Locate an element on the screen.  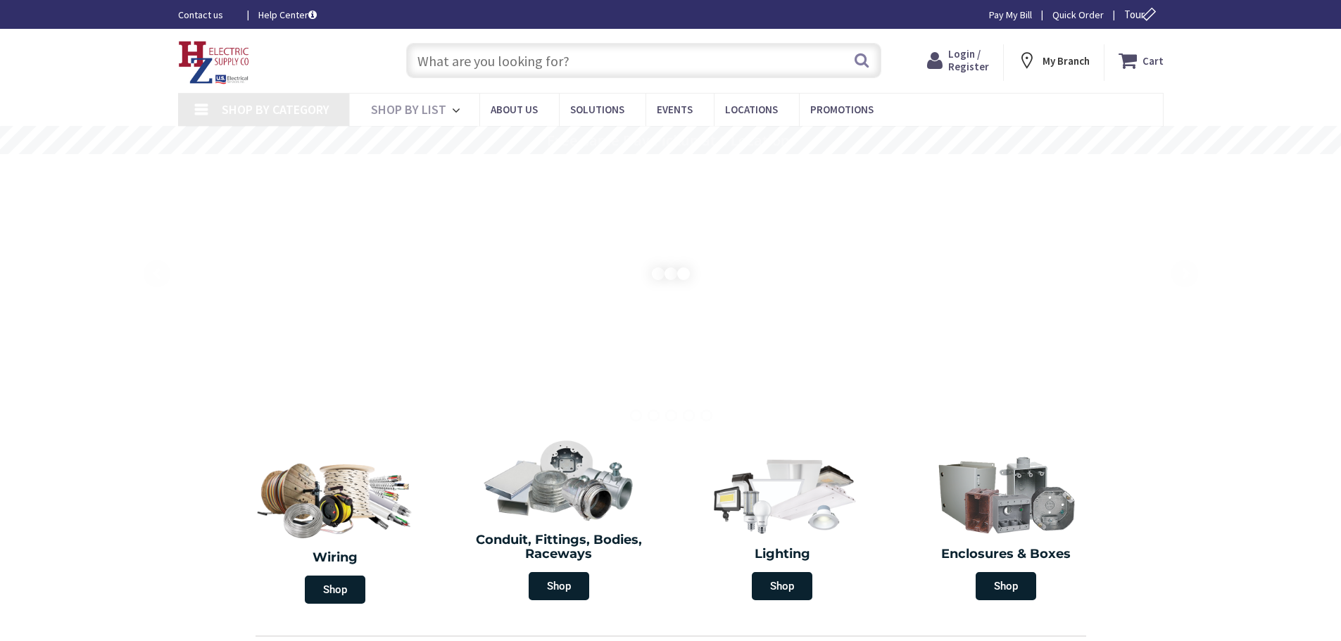
span: Promotions is located at coordinates (842, 109).